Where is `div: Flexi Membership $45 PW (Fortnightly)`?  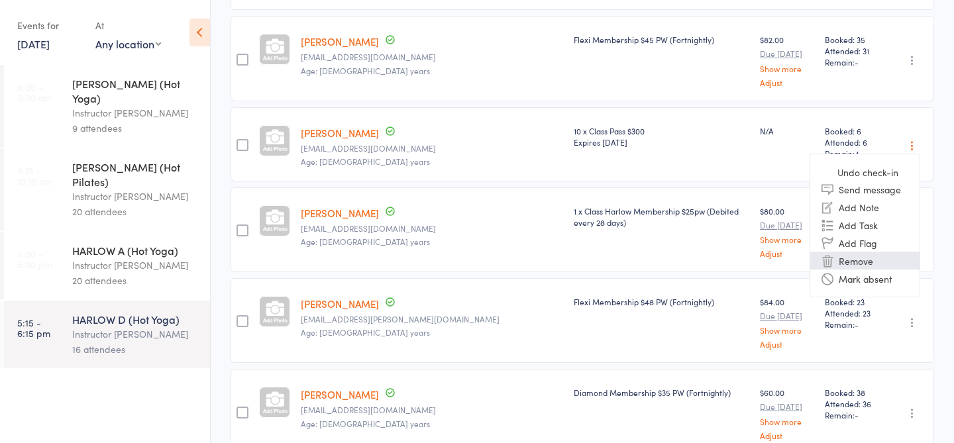 div: Flexi Membership $45 PW (Fortnightly) is located at coordinates (661, 39).